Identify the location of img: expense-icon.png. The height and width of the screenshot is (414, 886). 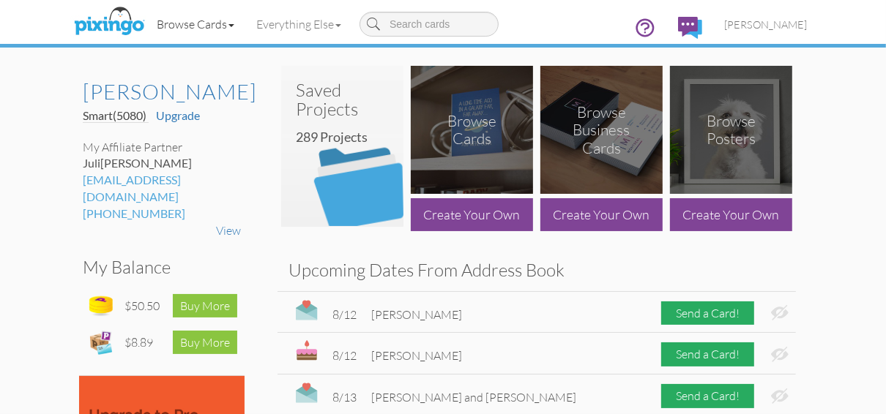
(101, 343).